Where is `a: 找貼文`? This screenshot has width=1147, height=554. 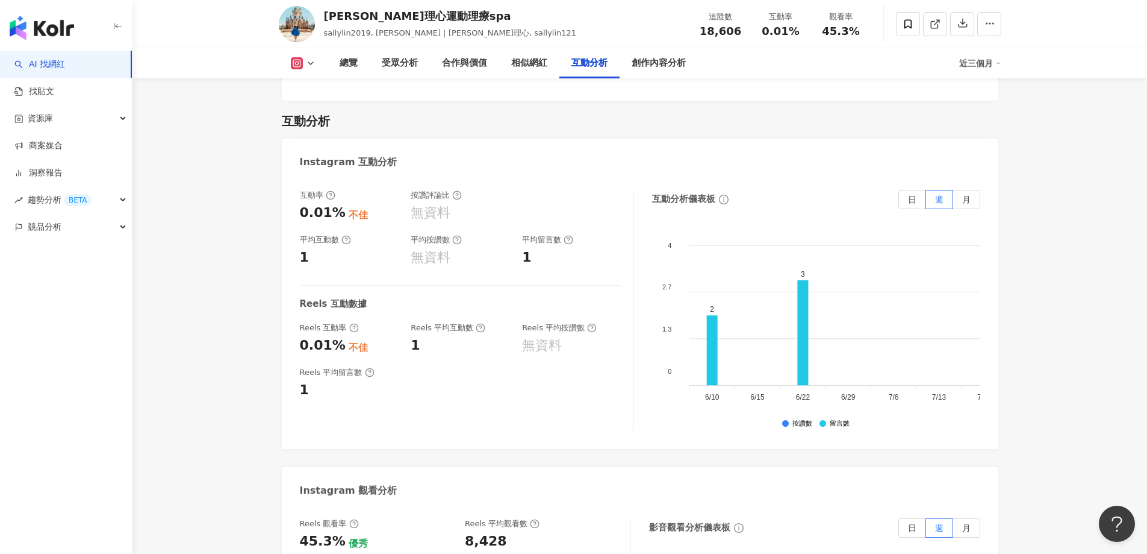 a: 找貼文 is located at coordinates (34, 92).